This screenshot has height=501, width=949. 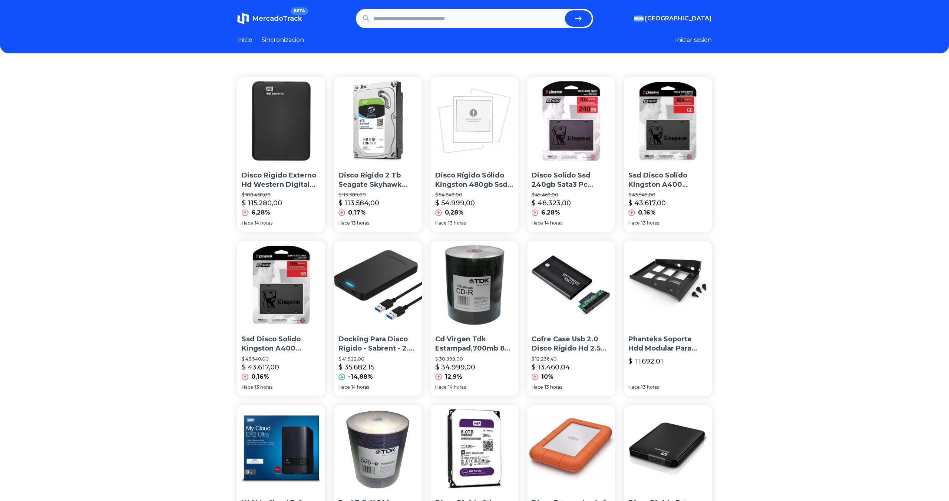 What do you see at coordinates (668, 449) in the screenshot?
I see `img: Disco Rigido Externo Wd Element 2 Tb Fscomputers Palermo` at bounding box center [668, 449].